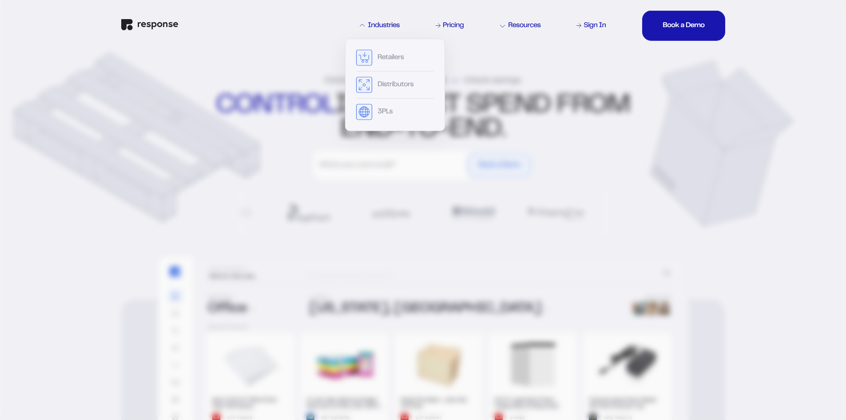 This screenshot has width=846, height=420. What do you see at coordinates (275, 106) in the screenshot?
I see `strong: control` at bounding box center [275, 106].